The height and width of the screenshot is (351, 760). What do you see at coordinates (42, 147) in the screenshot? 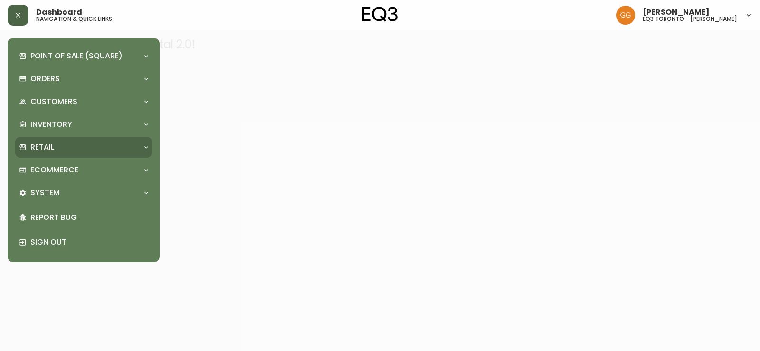
I see `p: Retail` at bounding box center [42, 147].